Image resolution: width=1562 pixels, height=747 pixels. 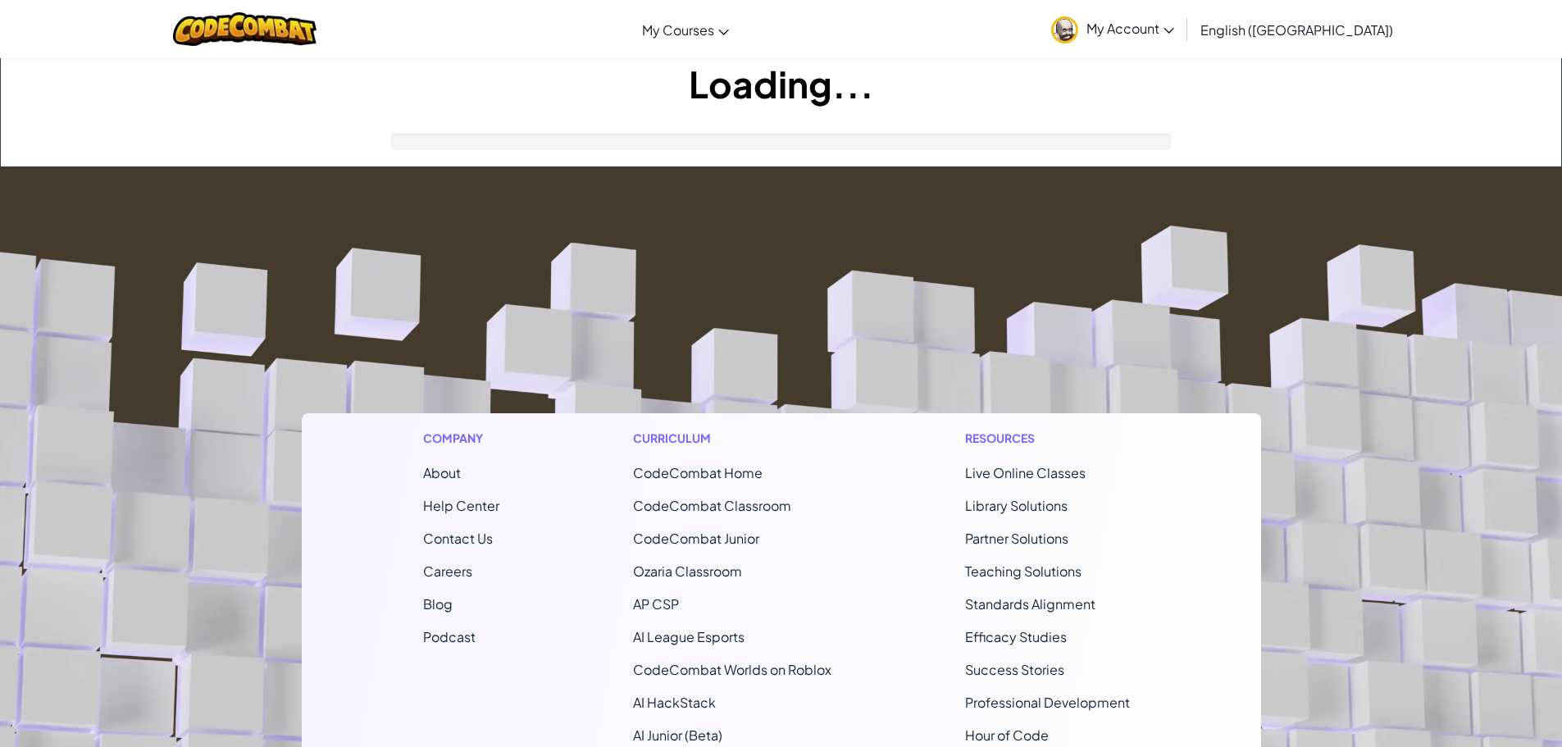 I want to click on a: CodeCombat logo, so click(x=244, y=29).